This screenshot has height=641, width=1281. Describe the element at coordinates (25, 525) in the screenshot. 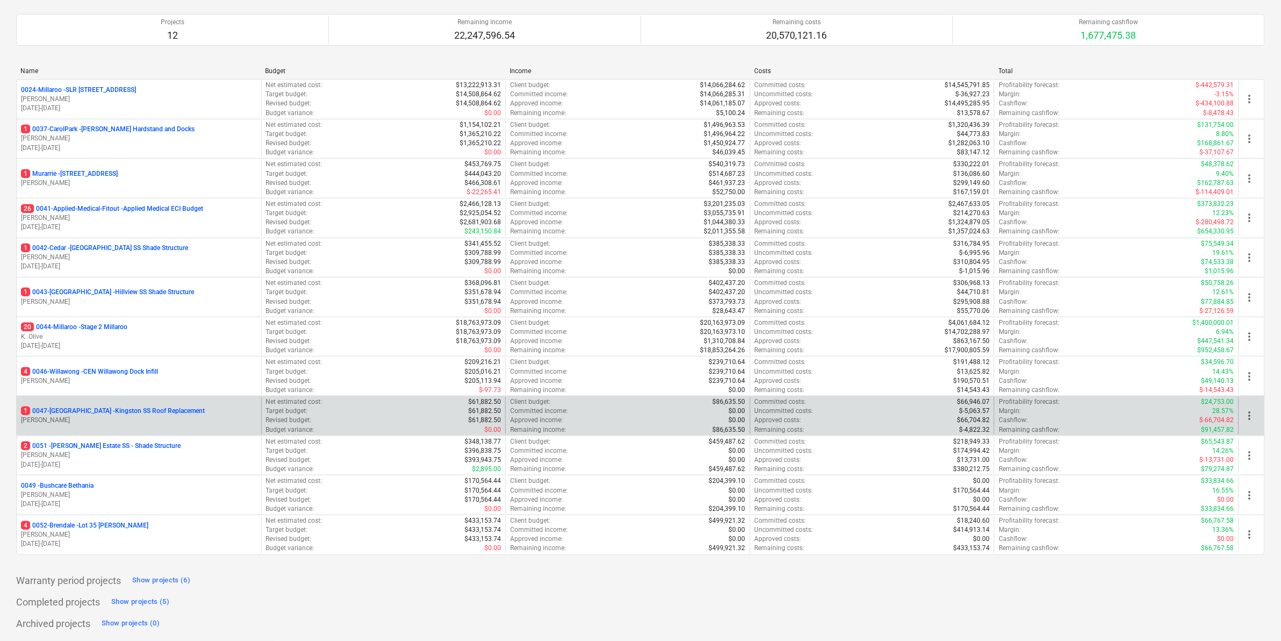

I see `span: 4` at that location.